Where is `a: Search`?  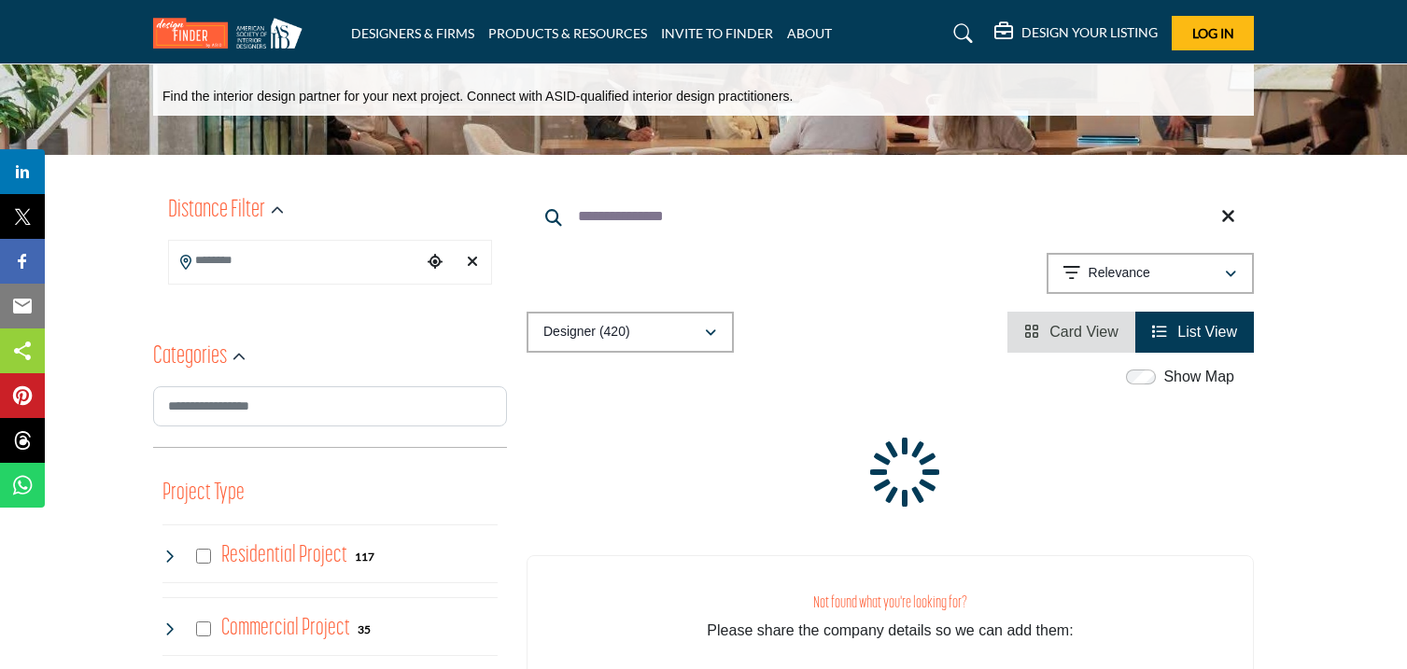 a: Search is located at coordinates (960, 34).